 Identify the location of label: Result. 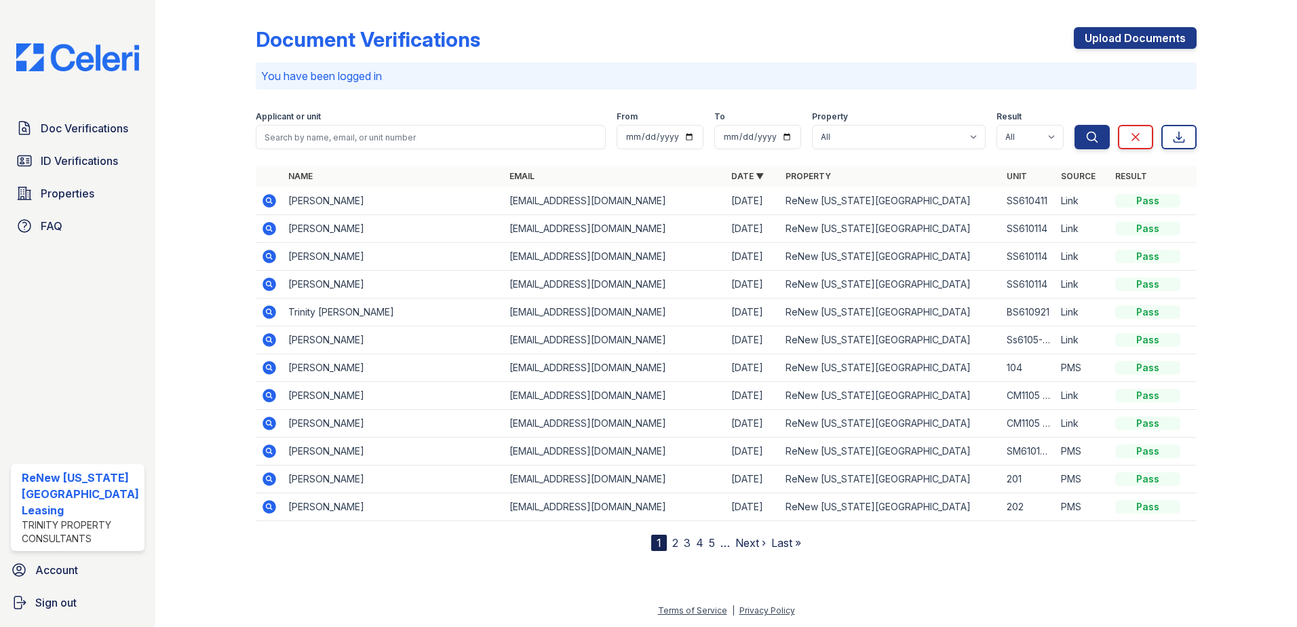
(1009, 117).